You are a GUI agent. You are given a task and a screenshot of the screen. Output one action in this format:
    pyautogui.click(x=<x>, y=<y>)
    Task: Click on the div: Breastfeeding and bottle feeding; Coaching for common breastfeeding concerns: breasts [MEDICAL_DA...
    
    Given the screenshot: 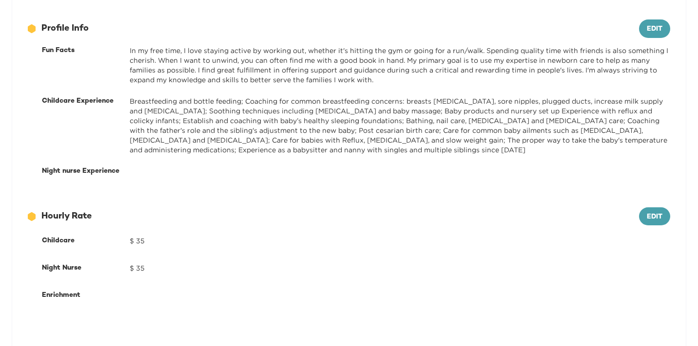 What is the action you would take?
    pyautogui.click(x=399, y=126)
    